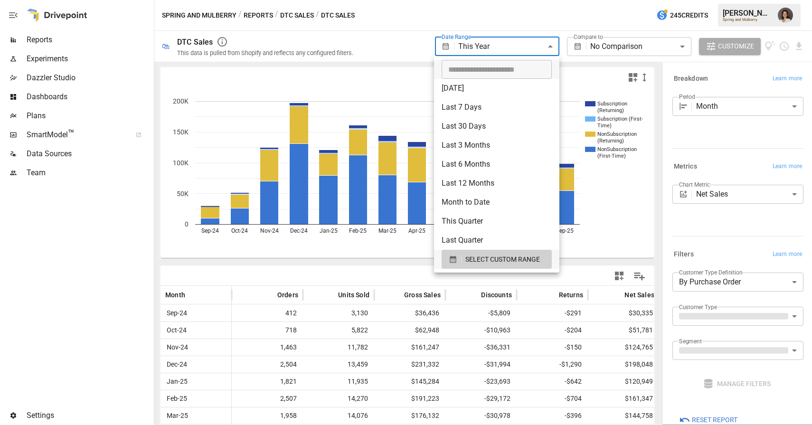 Image resolution: width=812 pixels, height=425 pixels. Describe the element at coordinates (497, 107) in the screenshot. I see `li: Last 7 Days` at that location.